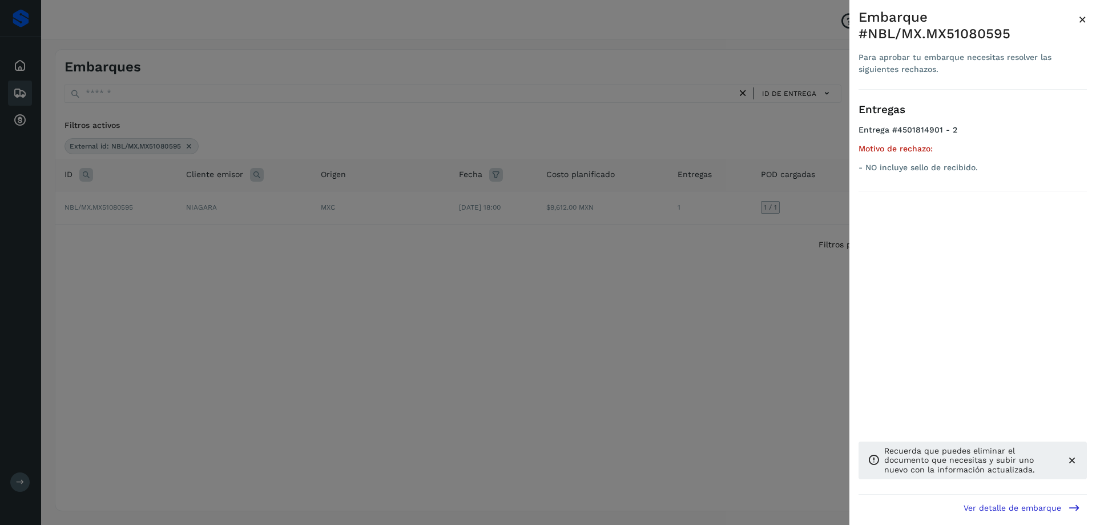  Describe the element at coordinates (968, 26) in the screenshot. I see `div: Embarque #NBL/MX.MX51080595` at that location.